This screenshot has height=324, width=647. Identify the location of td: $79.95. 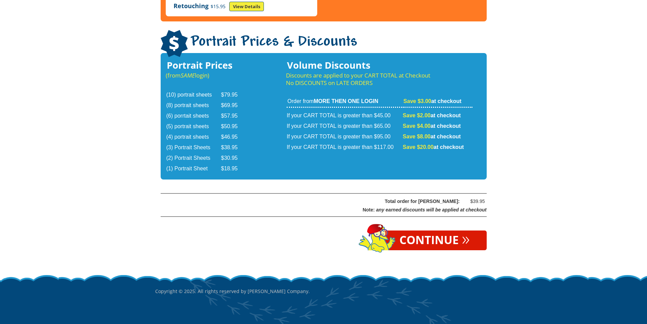
(234, 95).